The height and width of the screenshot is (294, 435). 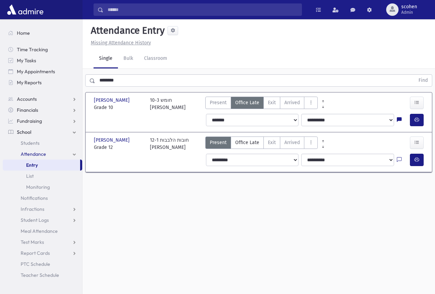 I want to click on span: Student Logs, so click(x=35, y=220).